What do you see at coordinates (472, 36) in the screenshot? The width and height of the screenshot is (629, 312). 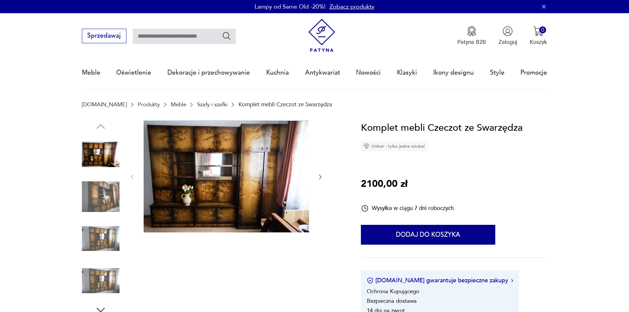 I see `button: Patyna B2B` at bounding box center [472, 36].